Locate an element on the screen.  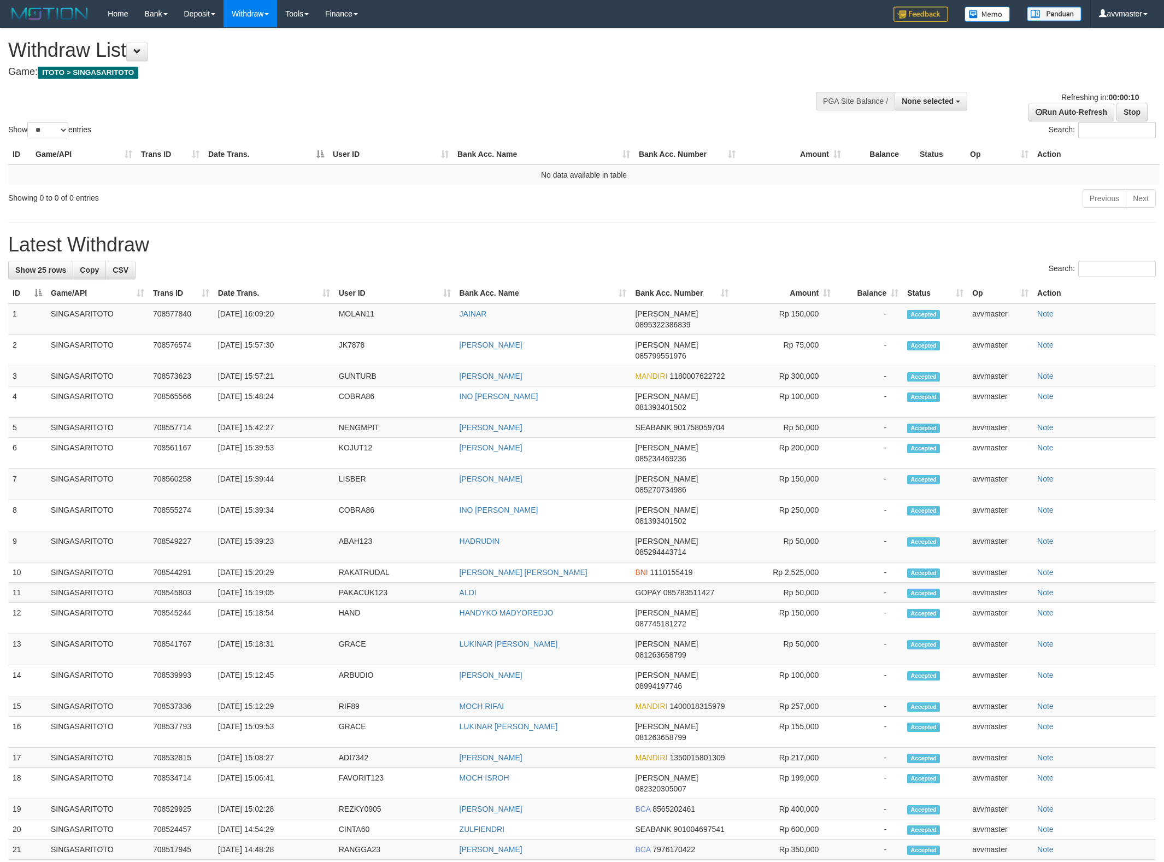
td: Rp 300,000 is located at coordinates (784, 376).